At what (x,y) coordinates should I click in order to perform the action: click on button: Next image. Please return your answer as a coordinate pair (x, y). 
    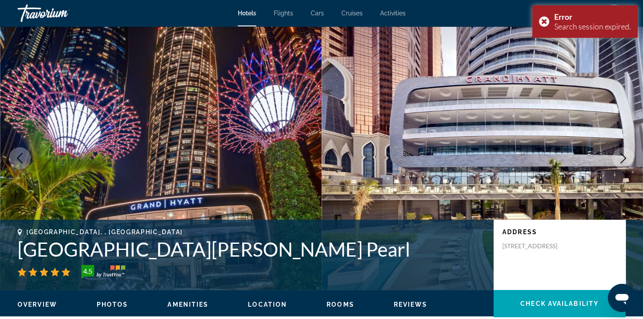
    Looking at the image, I should click on (623, 158).